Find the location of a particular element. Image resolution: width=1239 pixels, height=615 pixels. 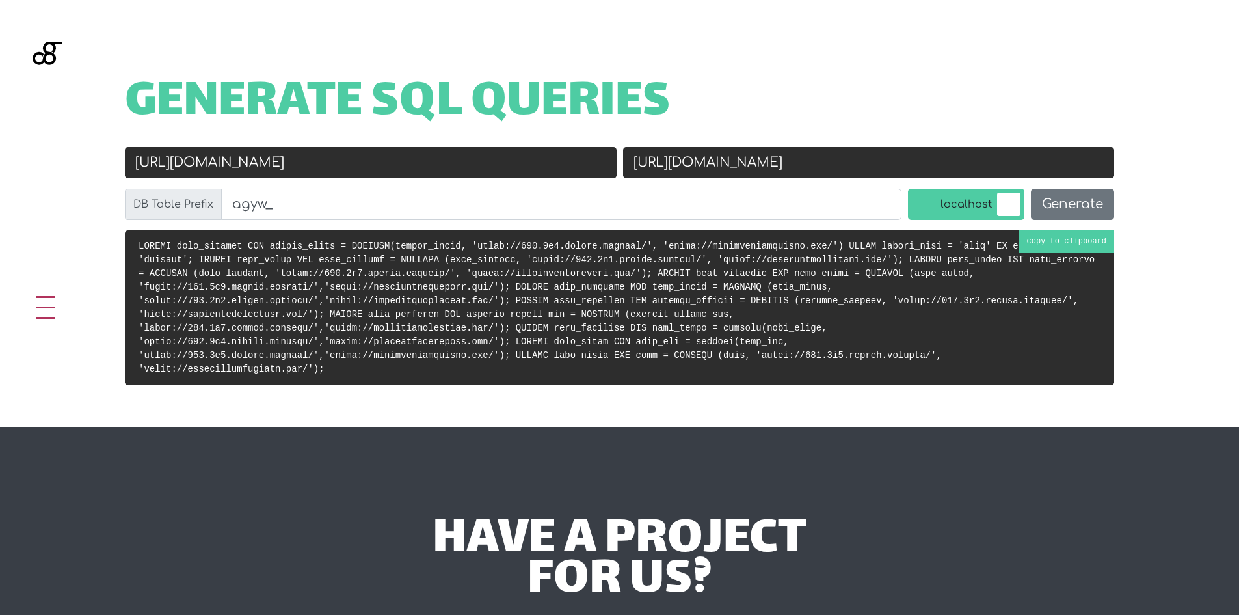

input: New URL is located at coordinates (869, 163).